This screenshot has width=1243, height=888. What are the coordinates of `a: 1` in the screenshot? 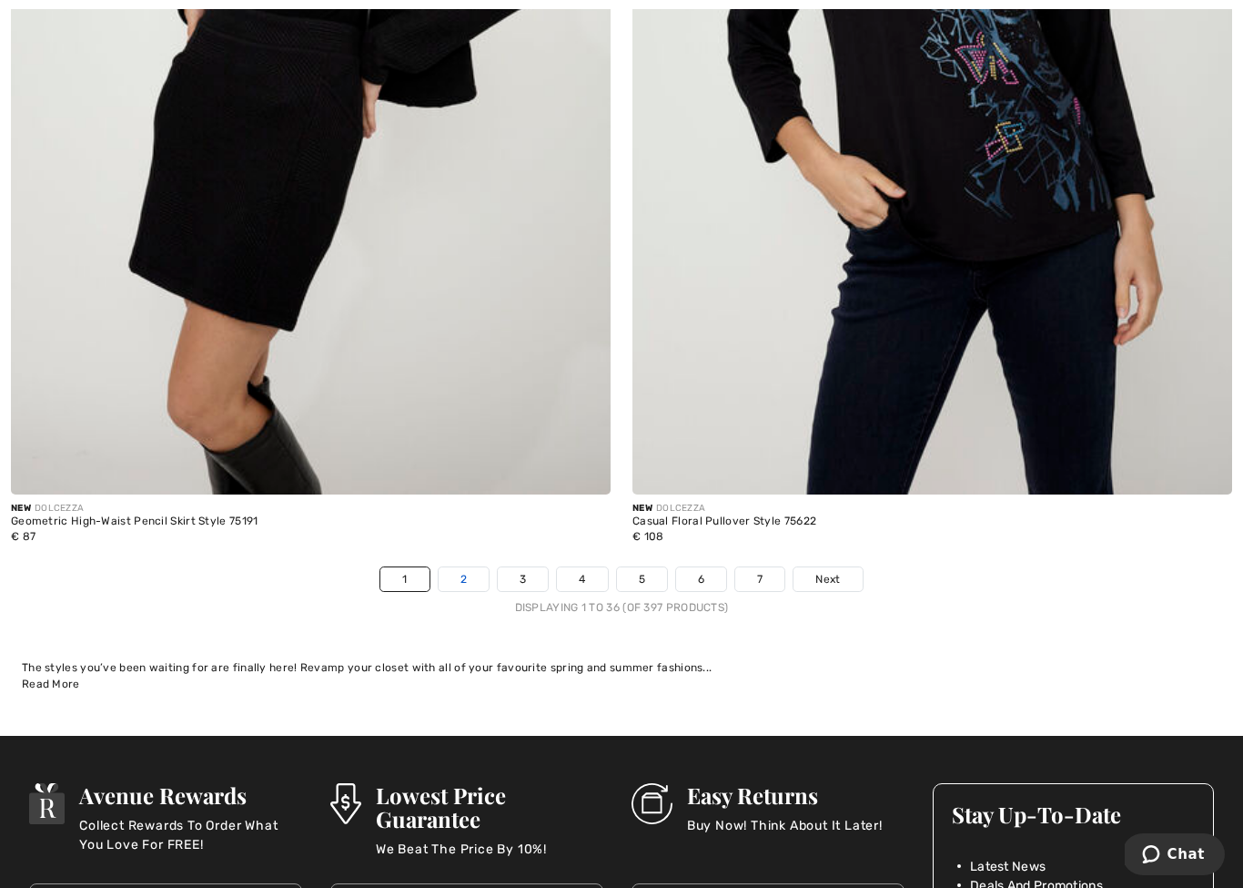 It's located at (404, 579).